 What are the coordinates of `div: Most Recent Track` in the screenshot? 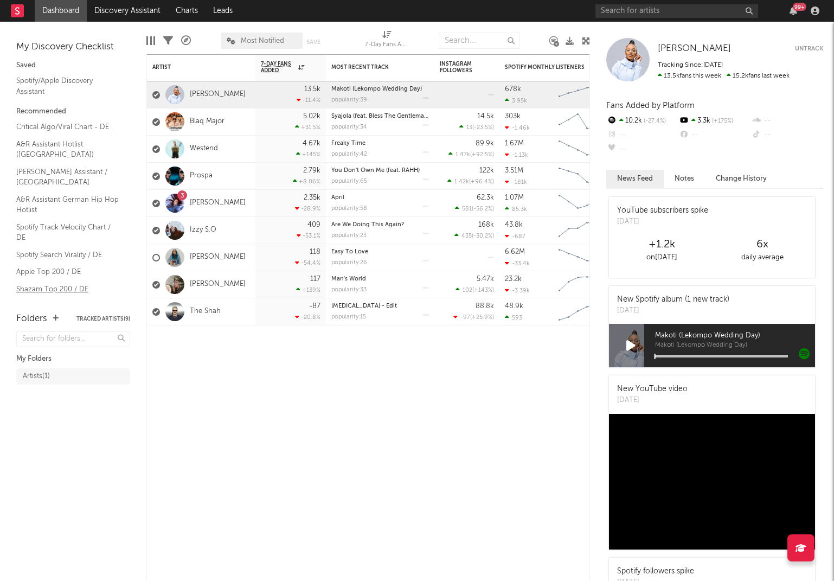 It's located at (372, 67).